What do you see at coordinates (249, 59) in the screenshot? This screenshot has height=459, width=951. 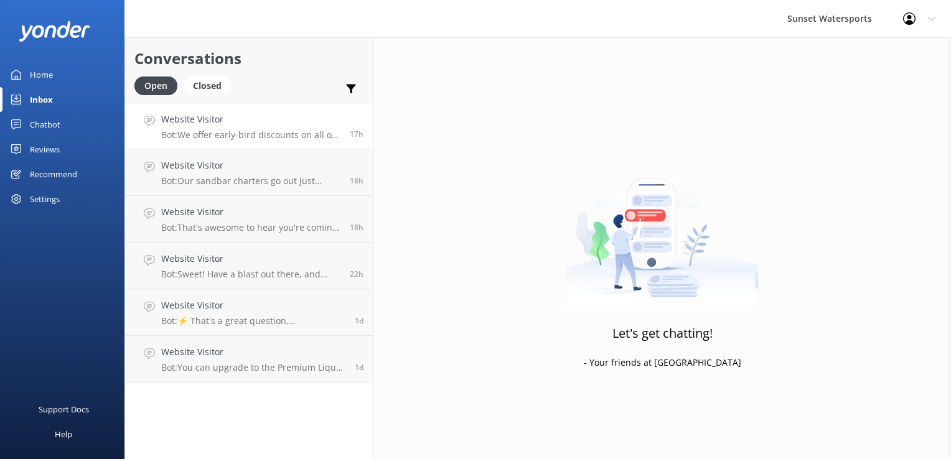 I see `h2: Conversations` at bounding box center [249, 59].